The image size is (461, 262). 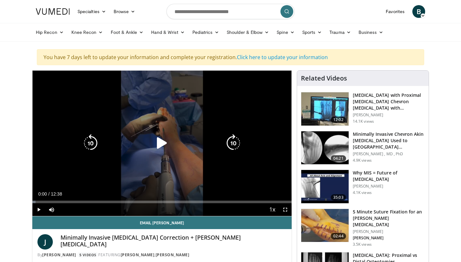 I want to click on img: d2ad2a79-9ed4-4a84-b0ca-be5628b646eb.150x105_q85_crop-smart_upscale.jpg, so click(x=325, y=187).